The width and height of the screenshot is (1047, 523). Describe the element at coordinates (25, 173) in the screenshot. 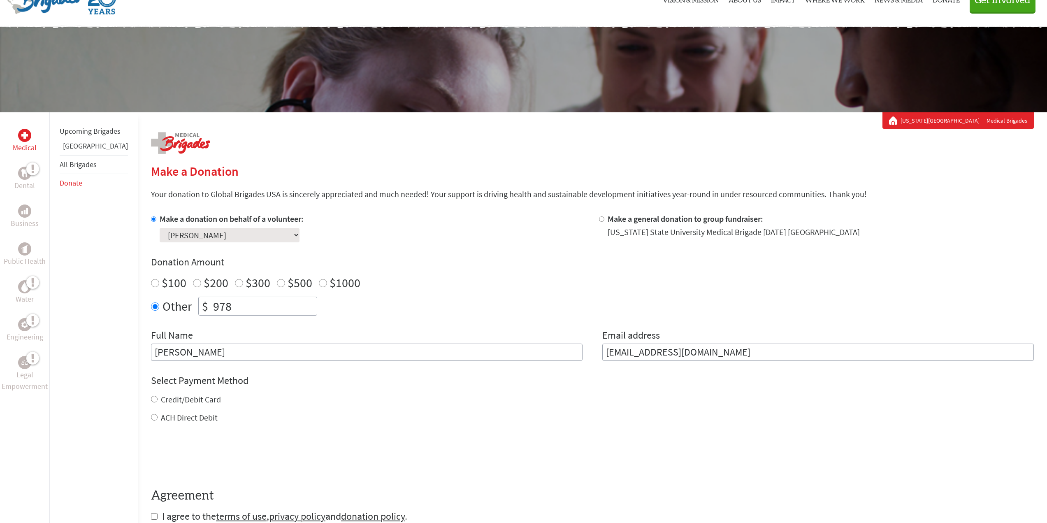

I see `img: Dental` at that location.